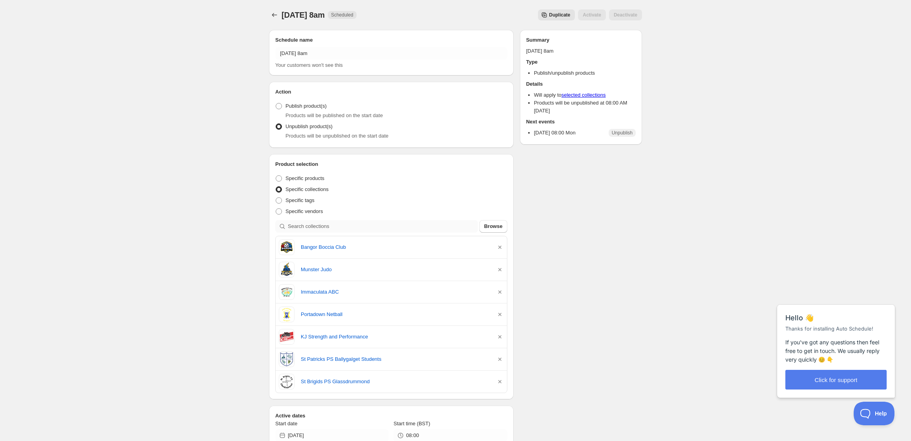 The width and height of the screenshot is (911, 441). Describe the element at coordinates (391, 164) in the screenshot. I see `h2: Product selection` at that location.